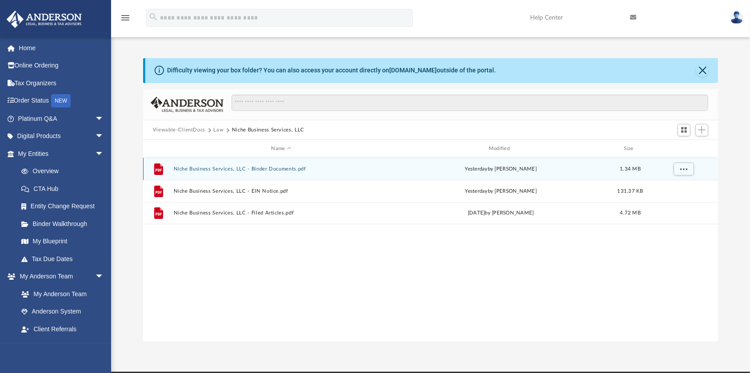 The width and height of the screenshot is (750, 373). Describe the element at coordinates (62, 83) in the screenshot. I see `a: Tax Organizers` at that location.